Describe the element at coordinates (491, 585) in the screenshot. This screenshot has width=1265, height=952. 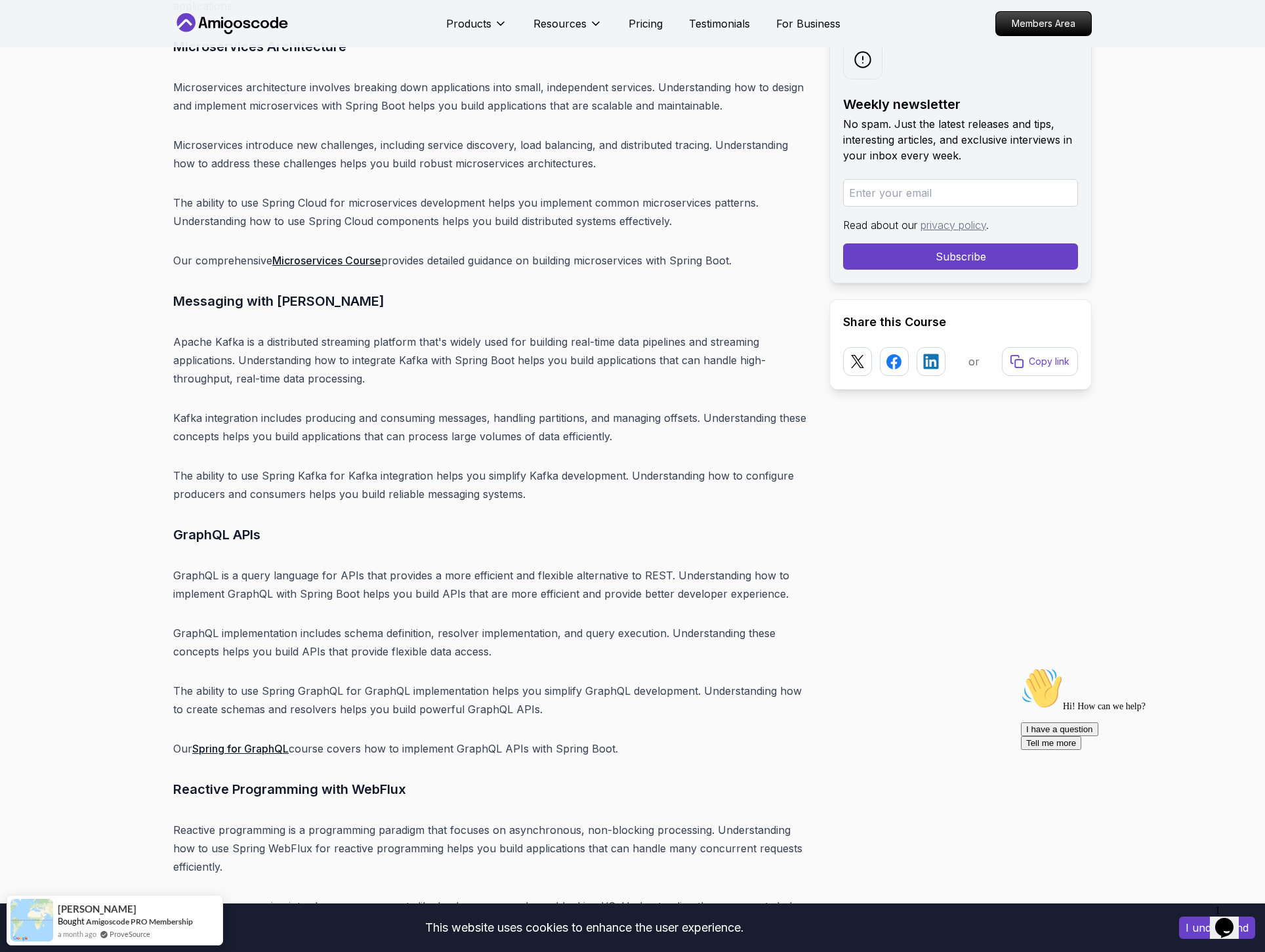
I see `p: GraphQL is a query language for APIs that provides a more efficient and flexible alternative to R...` at that location.